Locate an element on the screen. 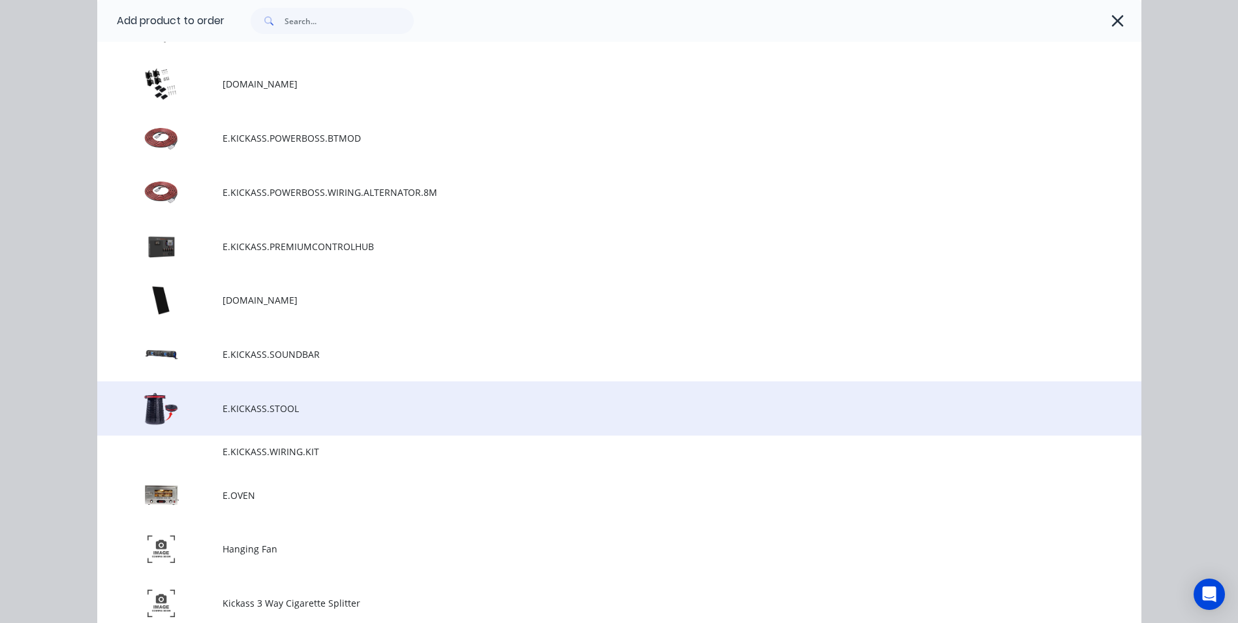 Image resolution: width=1238 pixels, height=623 pixels. span: E.KICKASS.SOUNDBAR is located at coordinates (590, 354).